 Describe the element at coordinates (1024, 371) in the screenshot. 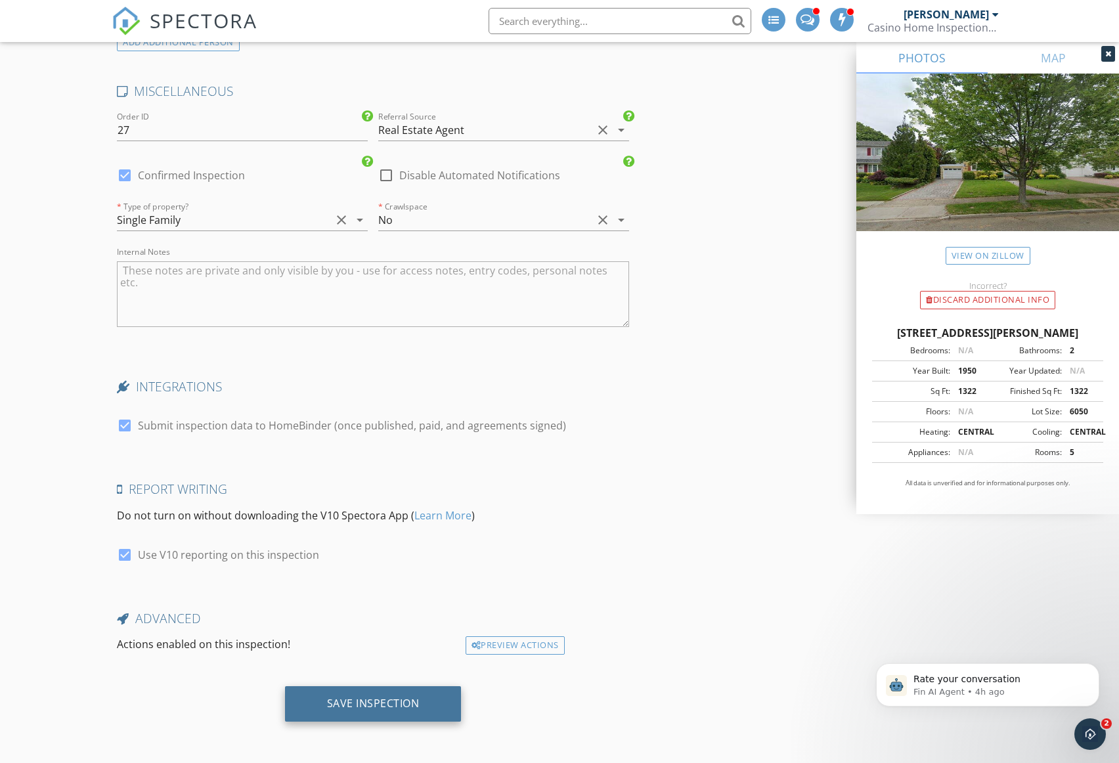

I see `div: Year Updated:` at that location.